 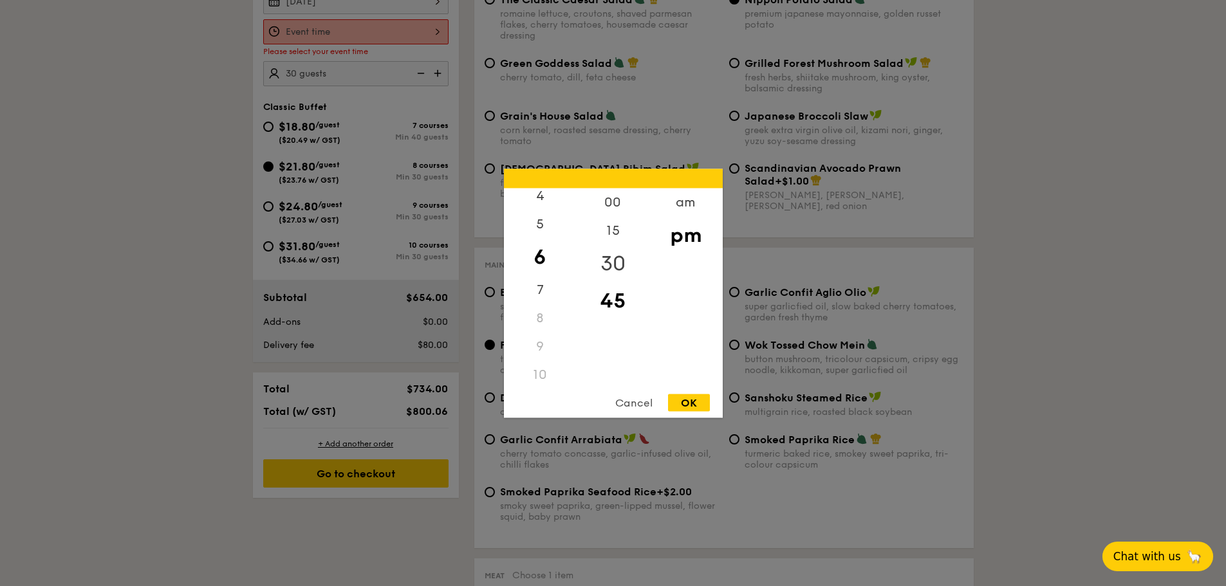 I want to click on div: 9, so click(x=540, y=346).